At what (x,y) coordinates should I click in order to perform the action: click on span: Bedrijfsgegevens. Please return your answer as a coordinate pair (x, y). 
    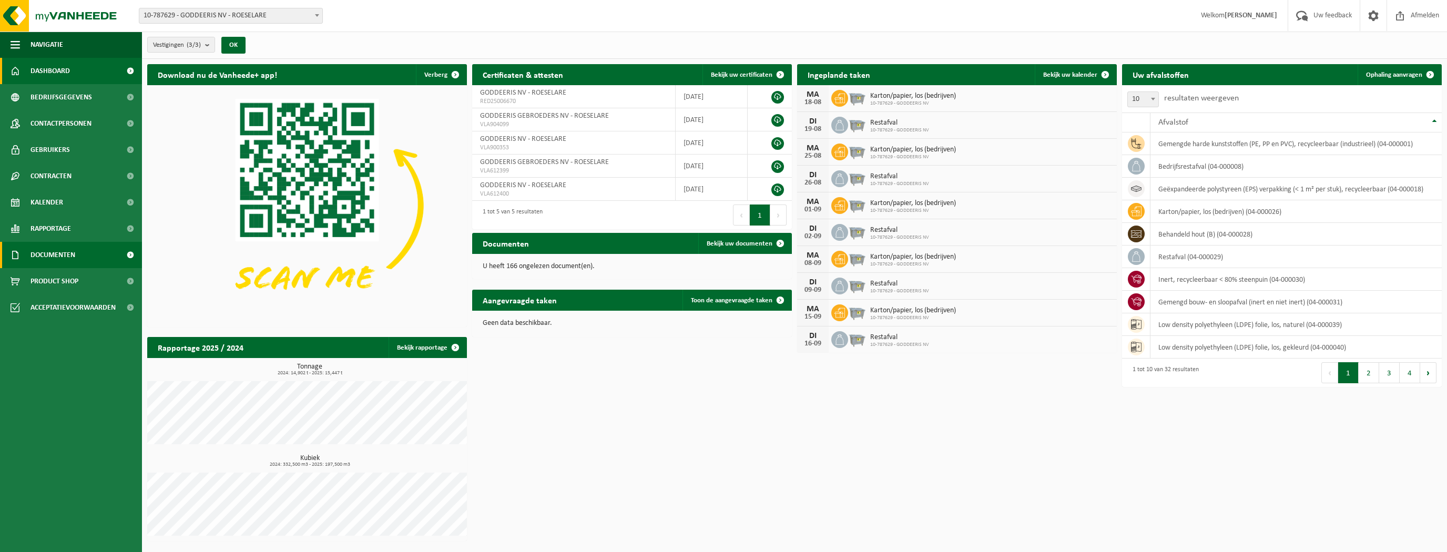
    Looking at the image, I should click on (61, 97).